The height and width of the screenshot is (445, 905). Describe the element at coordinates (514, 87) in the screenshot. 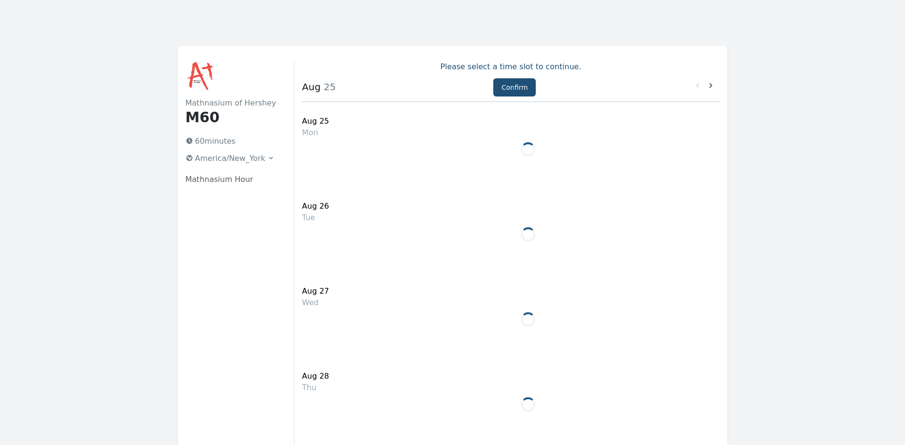

I see `button: Confirm` at that location.